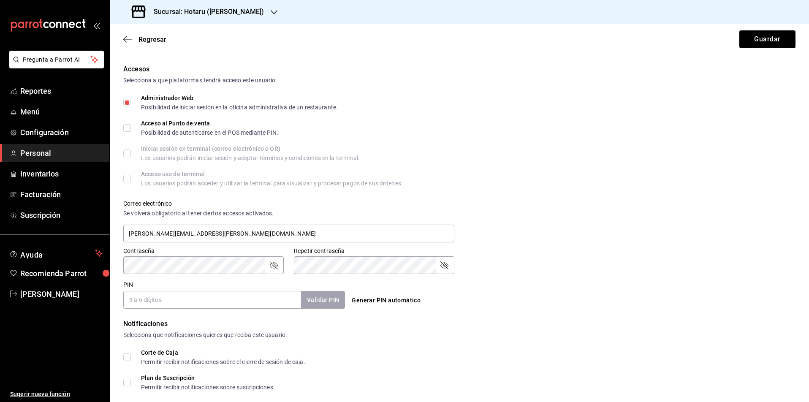  I want to click on label: Correo electrónico, so click(289, 203).